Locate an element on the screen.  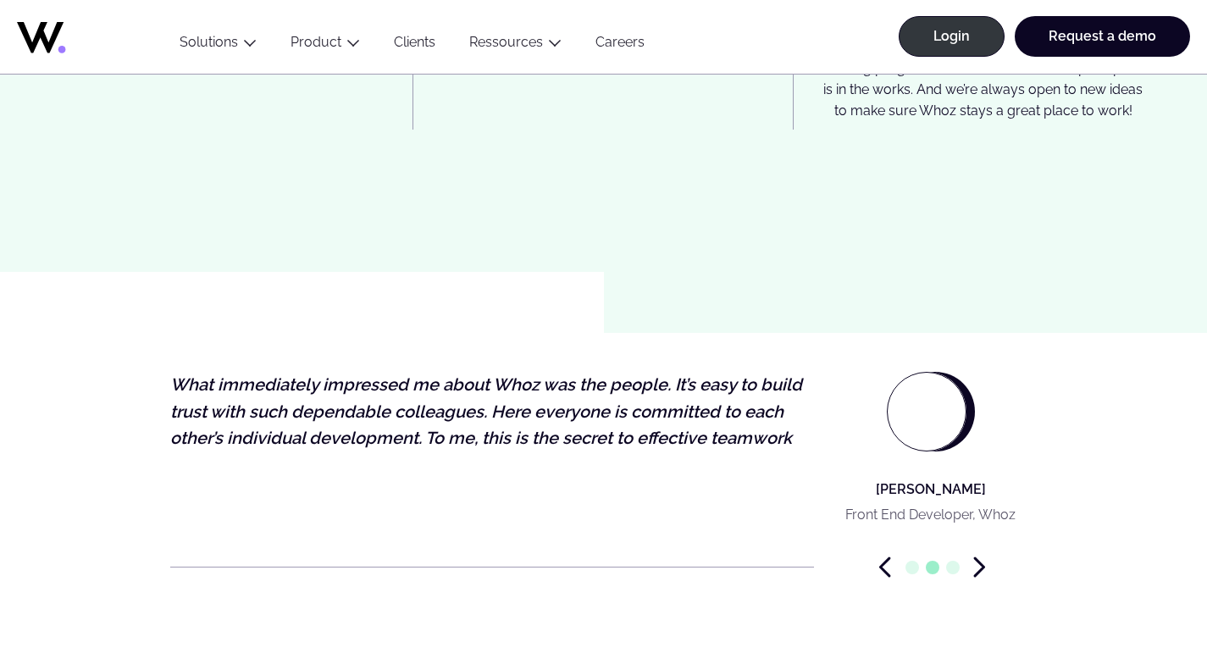
a: Login is located at coordinates (952, 36).